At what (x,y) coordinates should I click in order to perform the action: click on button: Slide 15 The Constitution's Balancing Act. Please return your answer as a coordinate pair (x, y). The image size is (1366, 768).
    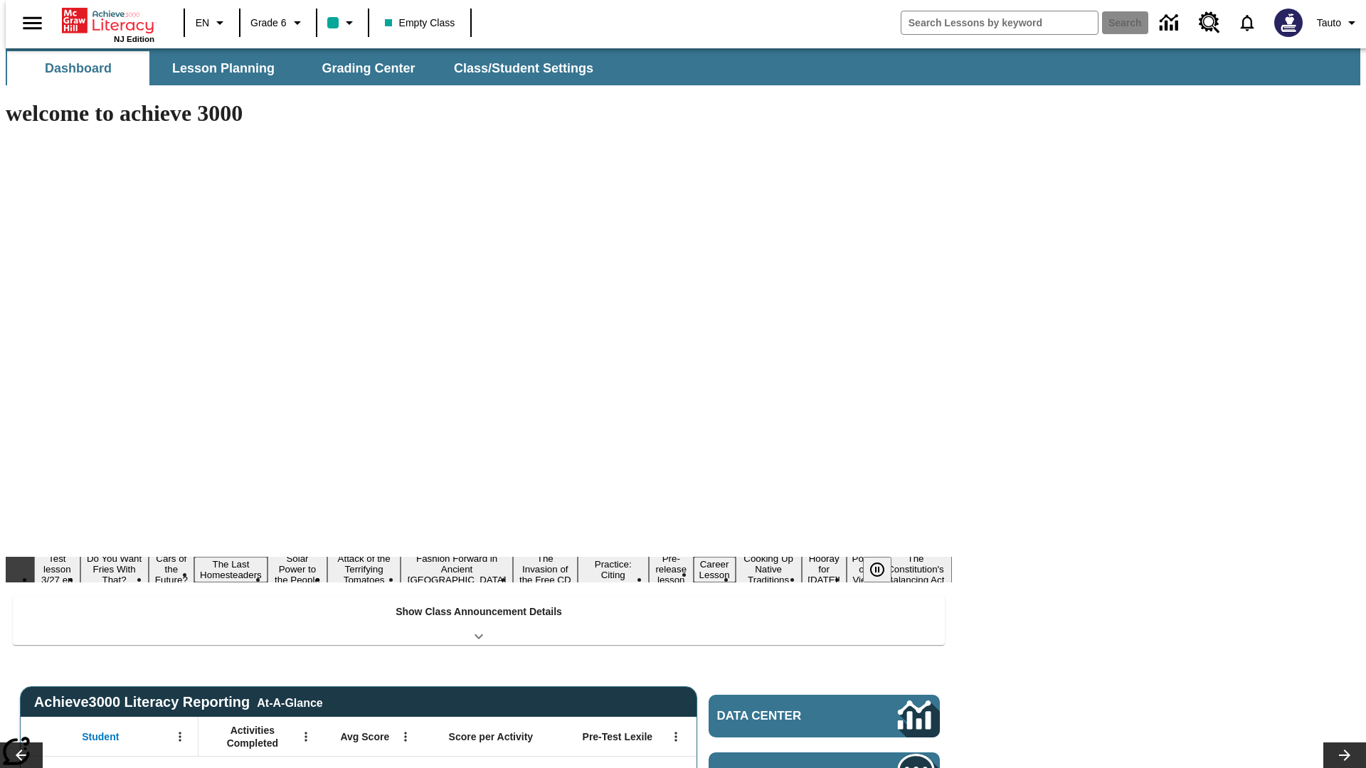
    Looking at the image, I should click on (915, 569).